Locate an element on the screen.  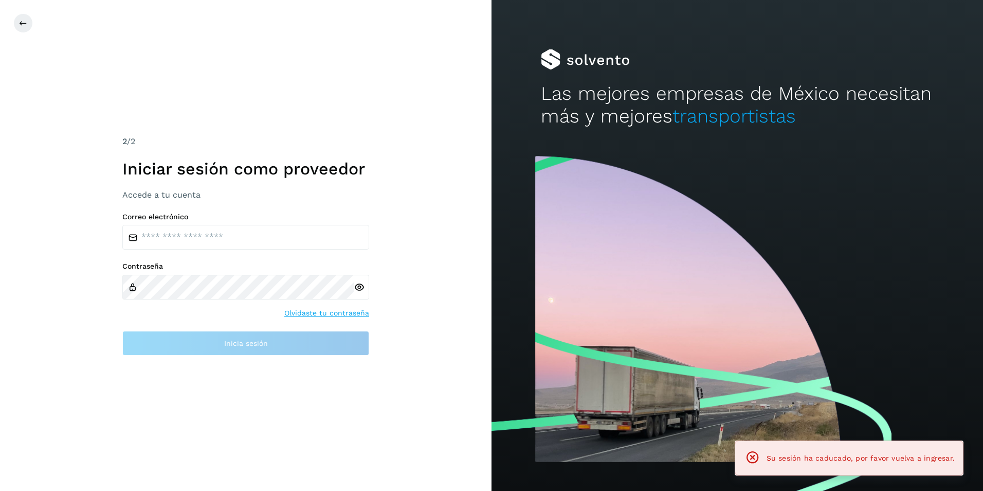
label: Correo electrónico is located at coordinates (246, 216).